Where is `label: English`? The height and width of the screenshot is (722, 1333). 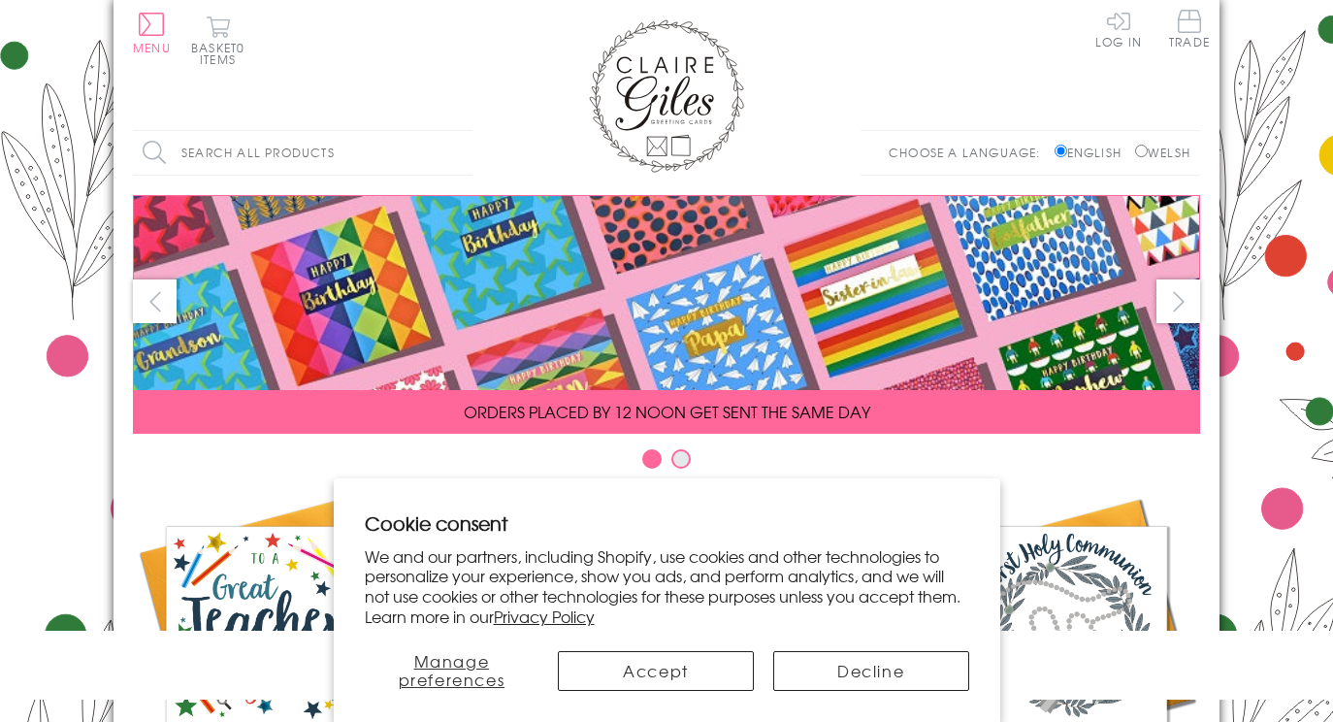 label: English is located at coordinates (1093, 152).